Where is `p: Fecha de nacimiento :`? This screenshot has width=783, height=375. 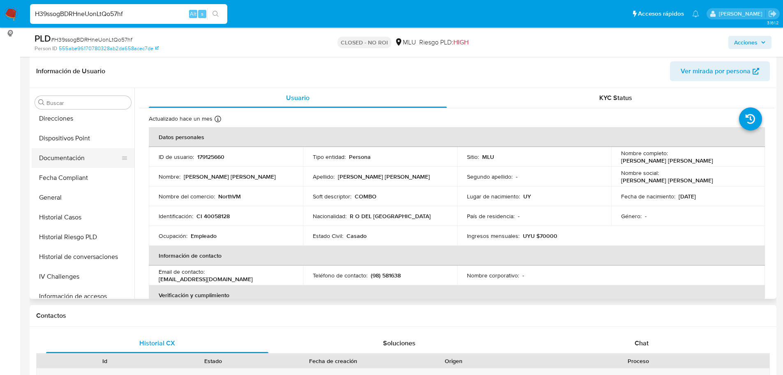
p: Fecha de nacimiento : is located at coordinates (649, 196).